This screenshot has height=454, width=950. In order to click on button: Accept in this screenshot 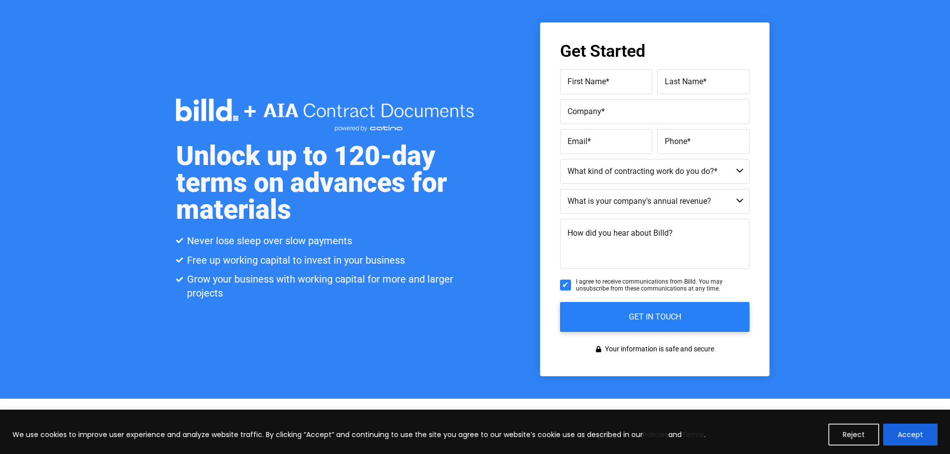, I will do `click(910, 435)`.